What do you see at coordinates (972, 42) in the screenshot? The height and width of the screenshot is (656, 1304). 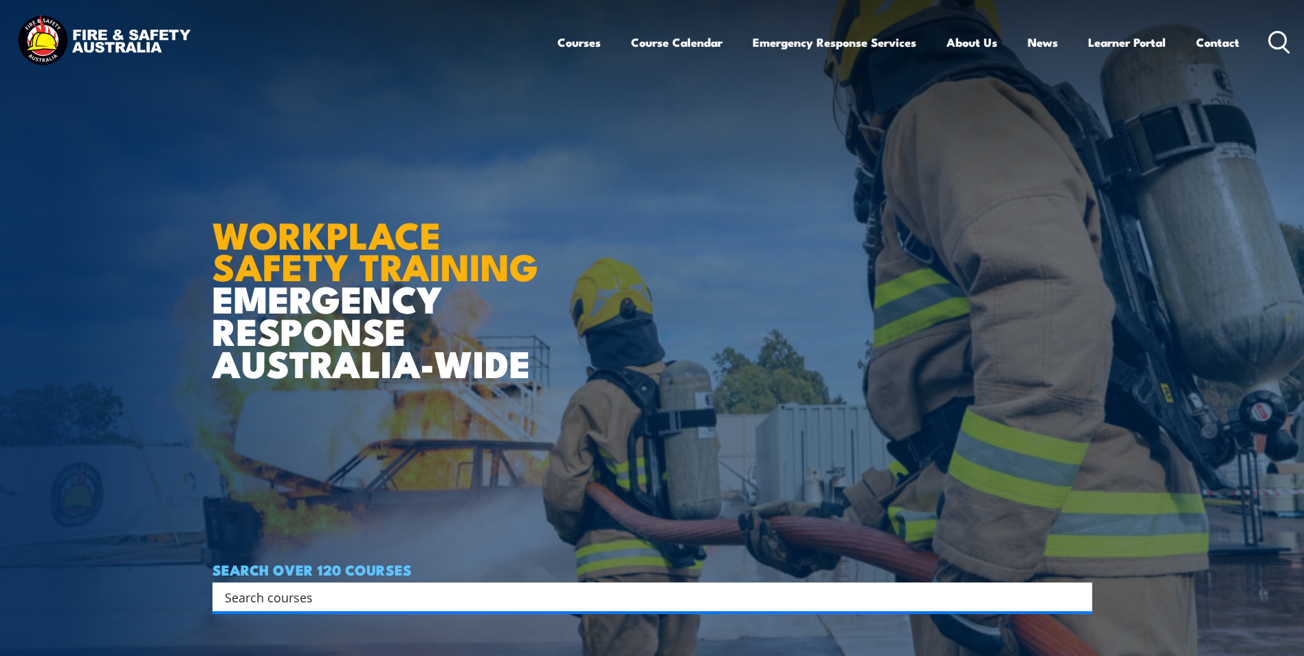 I see `a: About Us` at bounding box center [972, 42].